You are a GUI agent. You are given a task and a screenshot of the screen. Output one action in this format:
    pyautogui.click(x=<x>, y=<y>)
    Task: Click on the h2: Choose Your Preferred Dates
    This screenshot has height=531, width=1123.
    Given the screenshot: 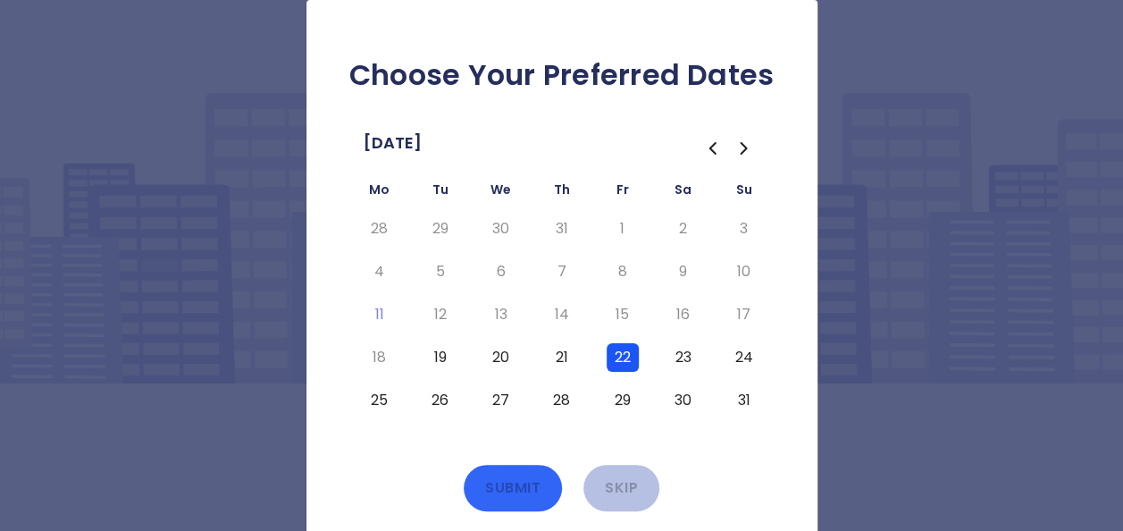 What is the action you would take?
    pyautogui.click(x=562, y=75)
    